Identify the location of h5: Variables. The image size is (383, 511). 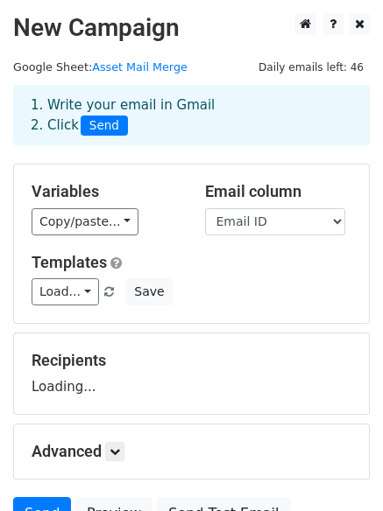
(105, 192).